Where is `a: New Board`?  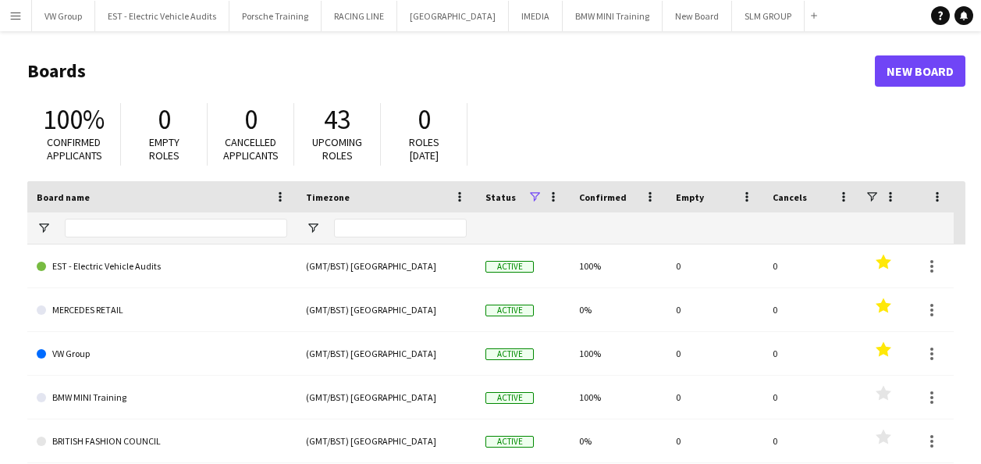 a: New Board is located at coordinates (920, 71).